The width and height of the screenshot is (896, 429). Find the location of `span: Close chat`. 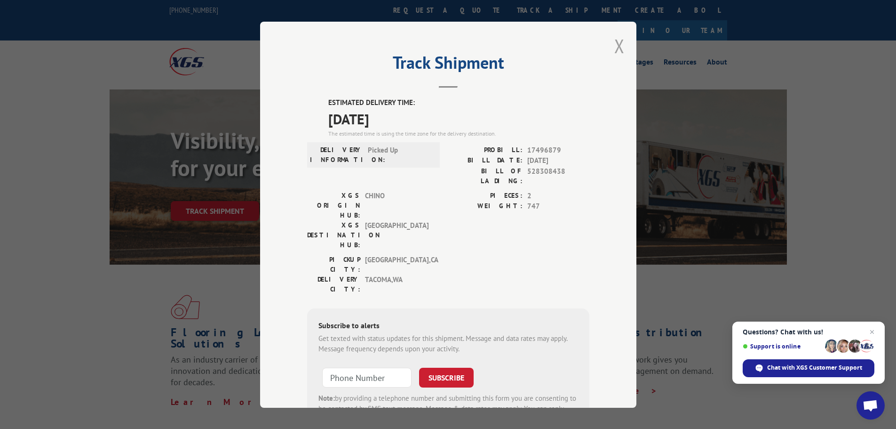

span: Close chat is located at coordinates (872, 332).